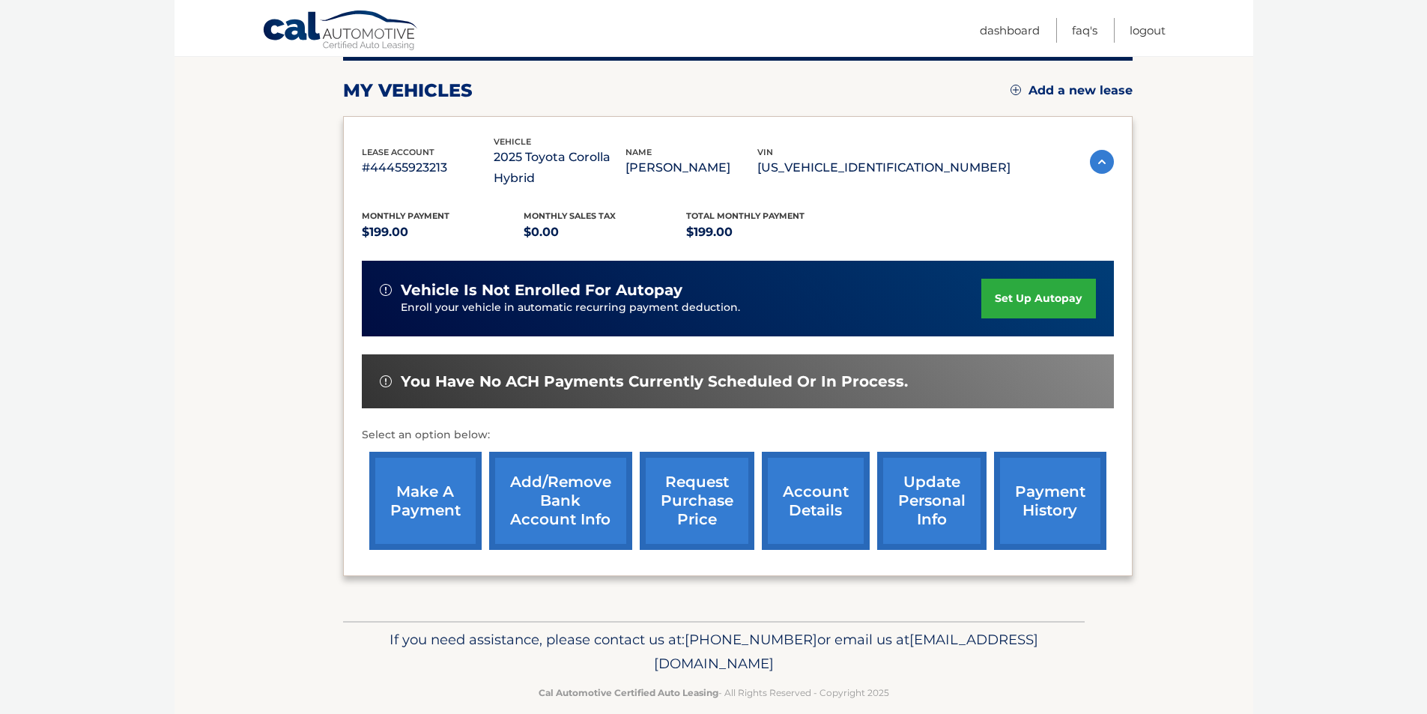 The height and width of the screenshot is (714, 1427). I want to click on a: payment history, so click(1050, 500).